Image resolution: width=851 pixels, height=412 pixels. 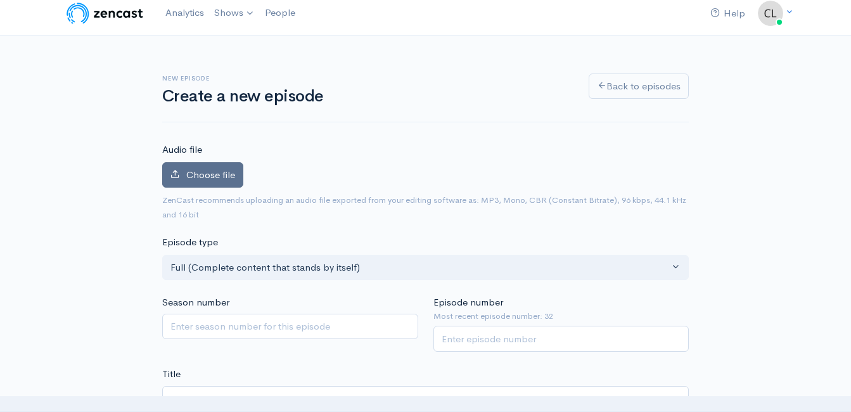 What do you see at coordinates (420, 267) in the screenshot?
I see `div: Full (Complete content that stands by itself)` at bounding box center [420, 267].